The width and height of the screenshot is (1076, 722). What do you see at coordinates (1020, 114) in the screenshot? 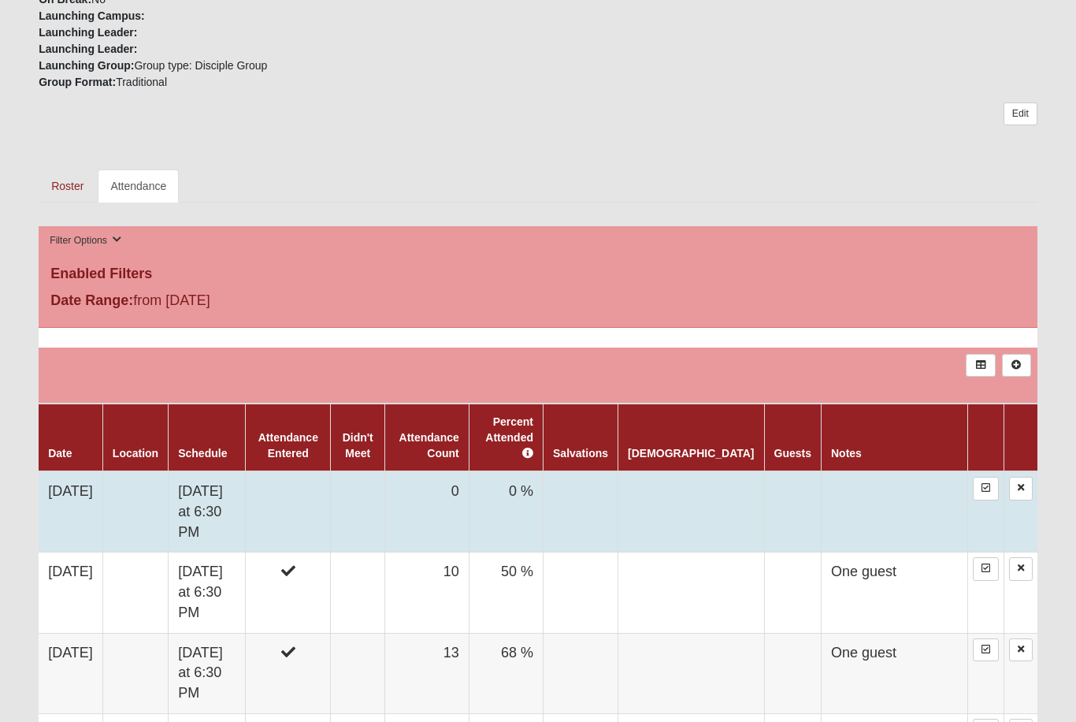
I see `a: Edit` at bounding box center [1020, 114].